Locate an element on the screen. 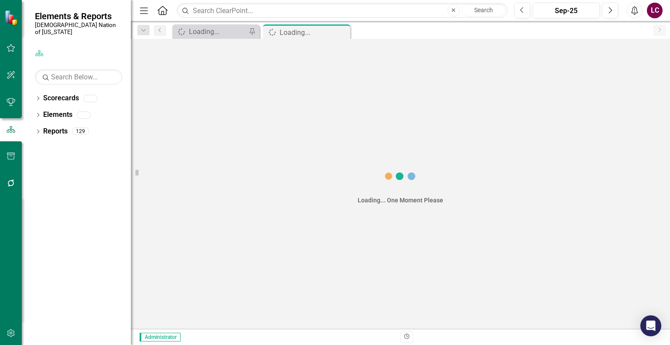 This screenshot has width=670, height=345. button: Search is located at coordinates (484, 10).